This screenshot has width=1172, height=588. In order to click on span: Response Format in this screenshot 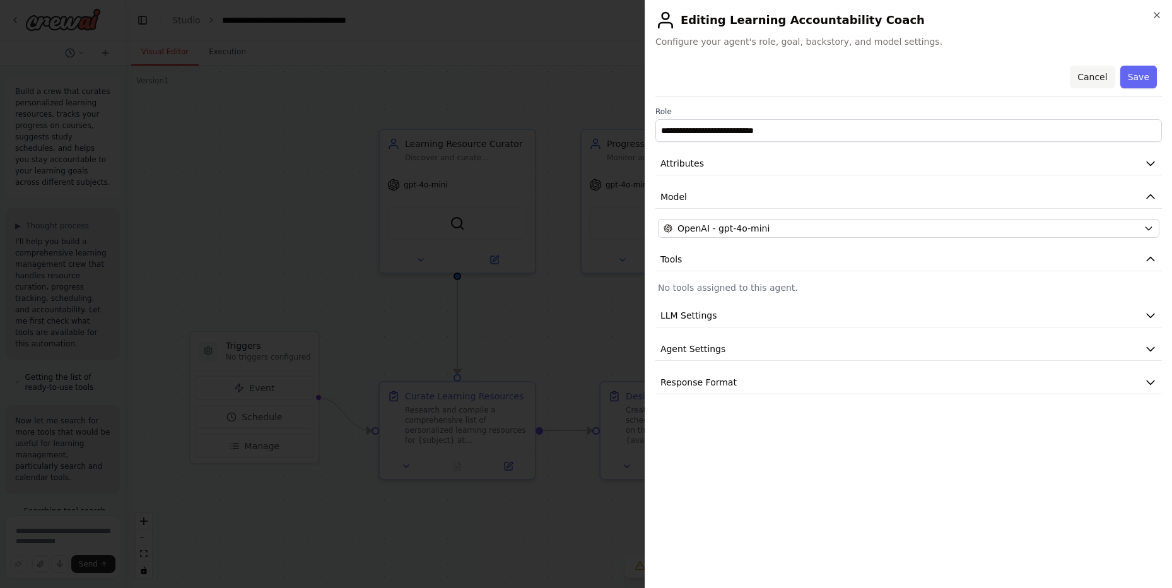, I will do `click(698, 382)`.